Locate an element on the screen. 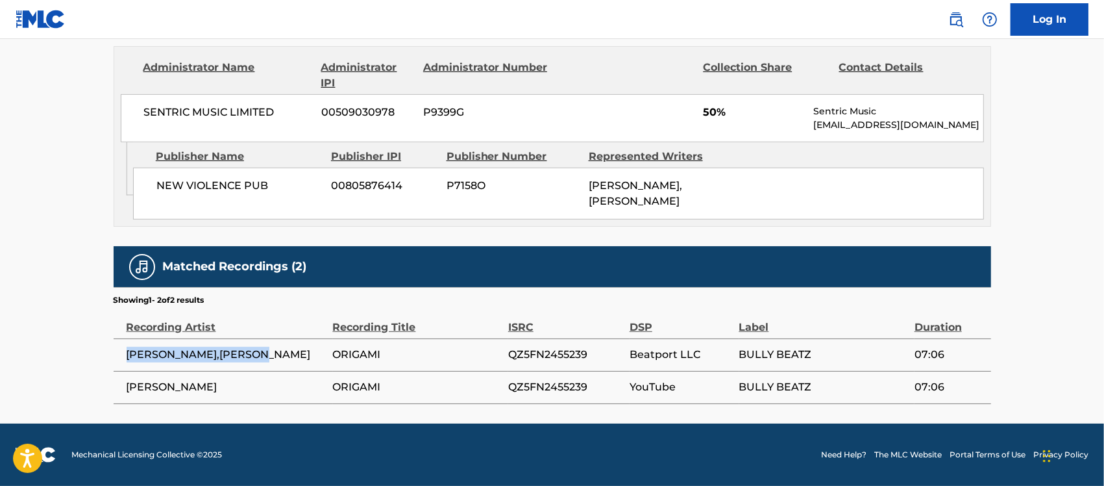 The width and height of the screenshot is (1104, 486). img: MLC Logo is located at coordinates (40, 19).